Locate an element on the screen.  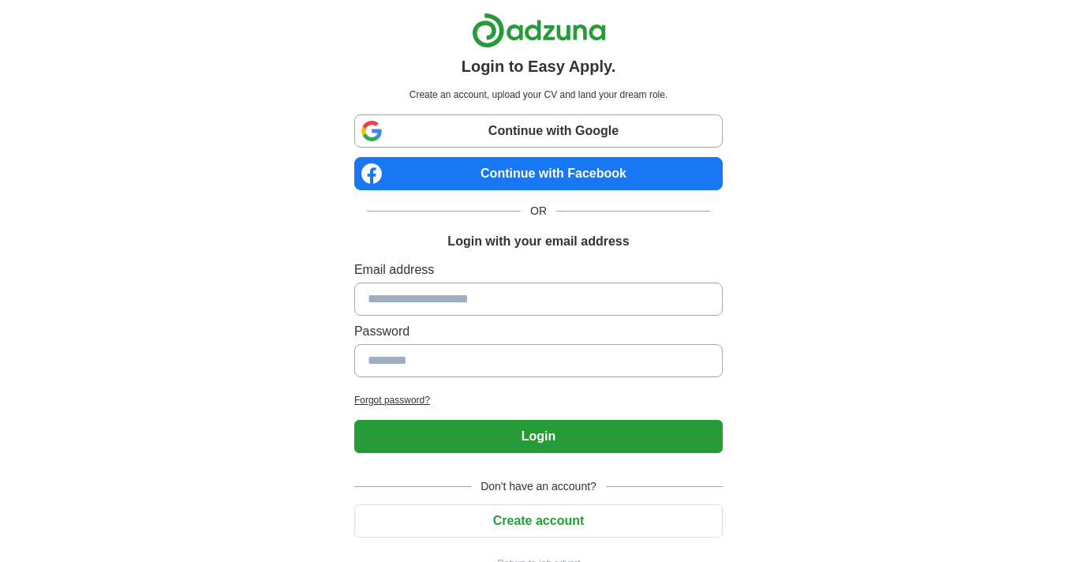
button: Login is located at coordinates (538, 436).